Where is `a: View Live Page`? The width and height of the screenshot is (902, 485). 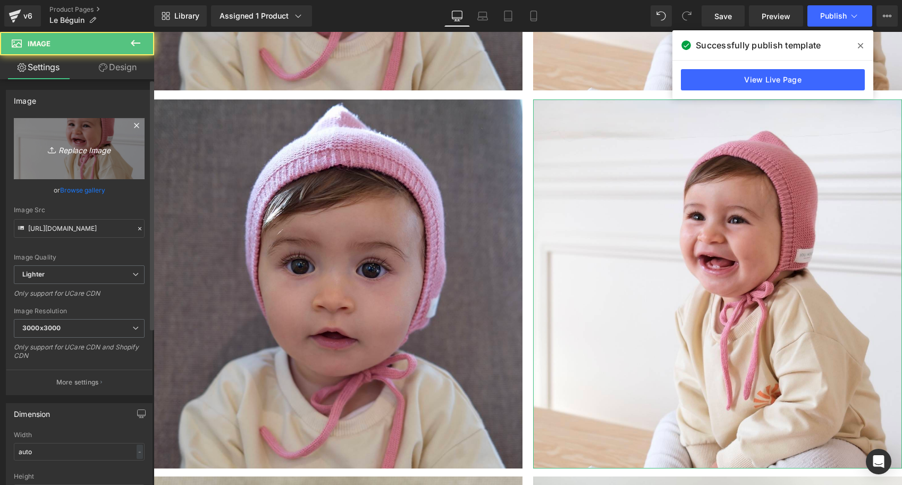
a: View Live Page is located at coordinates (773, 80).